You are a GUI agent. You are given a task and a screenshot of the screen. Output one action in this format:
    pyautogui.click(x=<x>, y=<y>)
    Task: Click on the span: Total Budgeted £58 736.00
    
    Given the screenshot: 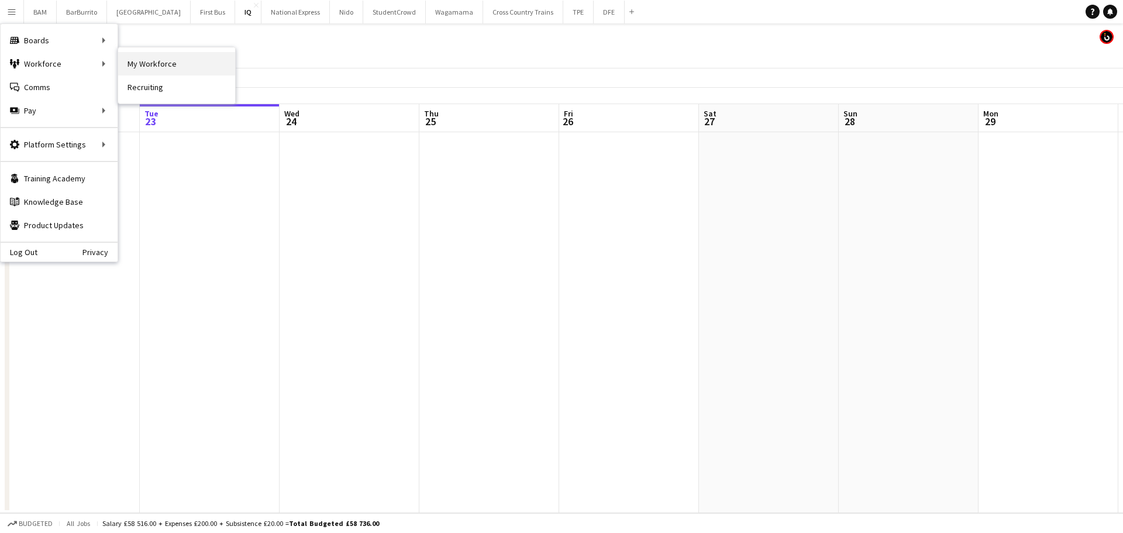 What is the action you would take?
    pyautogui.click(x=334, y=523)
    